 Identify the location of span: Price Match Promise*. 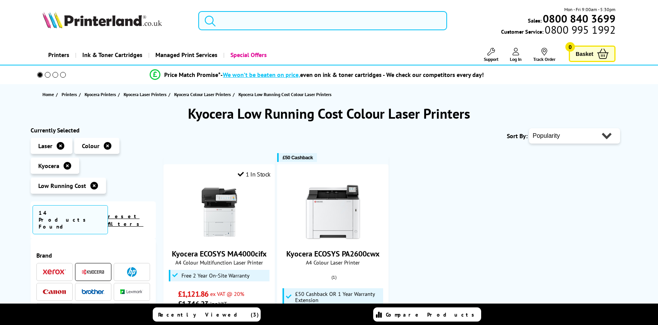
(192, 75).